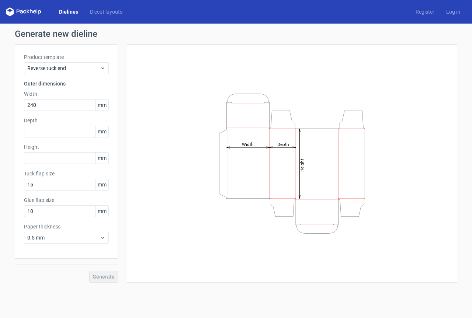 The image size is (472, 318). I want to click on a: Log in, so click(453, 12).